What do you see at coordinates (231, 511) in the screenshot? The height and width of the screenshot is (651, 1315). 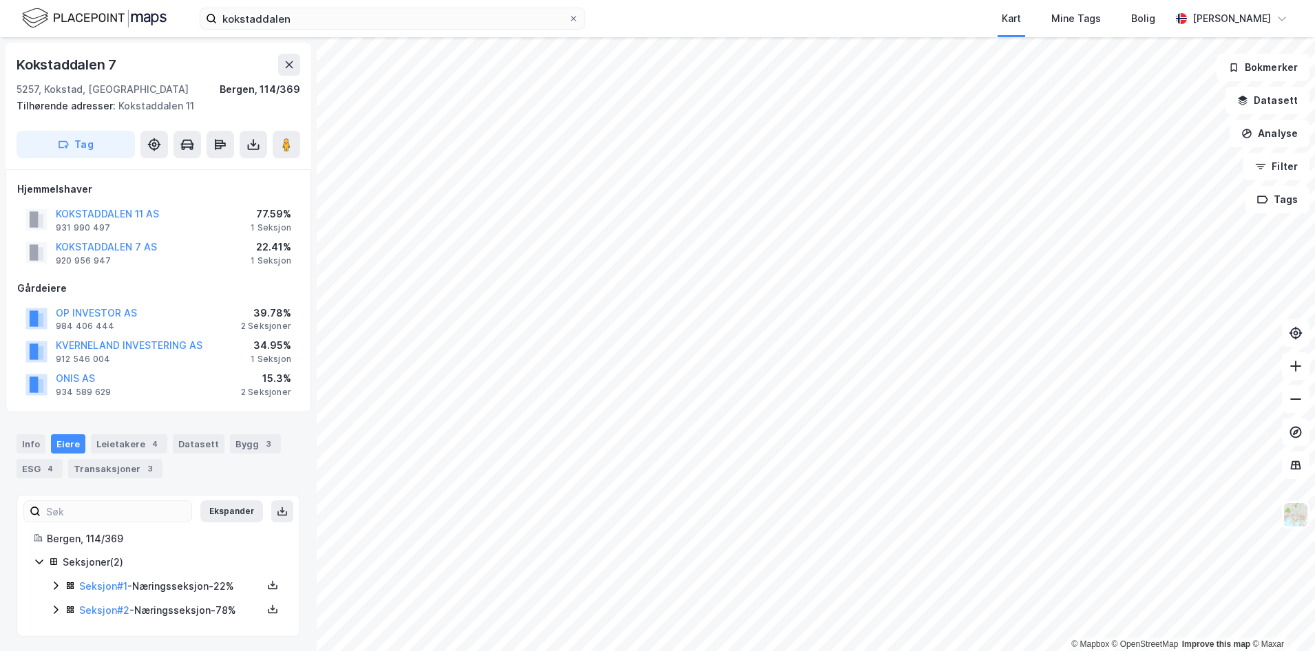 I see `button: Ekspander` at bounding box center [231, 511].